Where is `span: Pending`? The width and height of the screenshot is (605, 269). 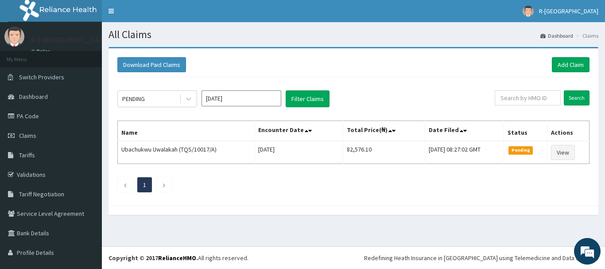 span: Pending is located at coordinates (521, 150).